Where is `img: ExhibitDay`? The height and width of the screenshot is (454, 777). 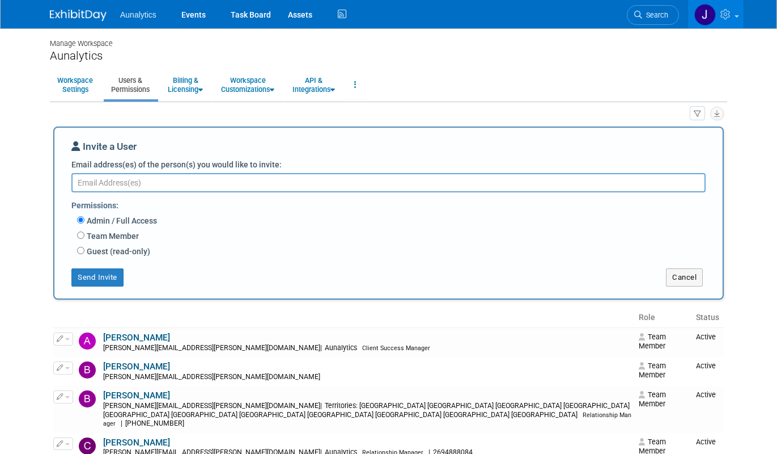 img: ExhibitDay is located at coordinates (78, 15).